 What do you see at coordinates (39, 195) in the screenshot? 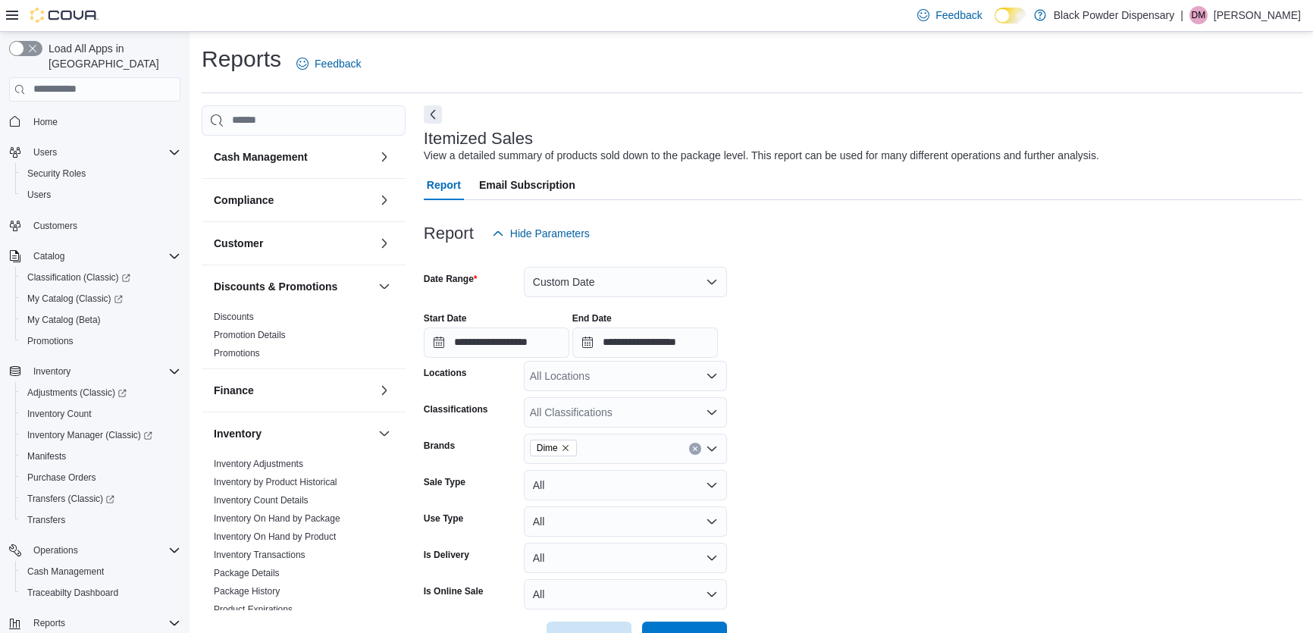
I see `span: Users` at bounding box center [39, 195].